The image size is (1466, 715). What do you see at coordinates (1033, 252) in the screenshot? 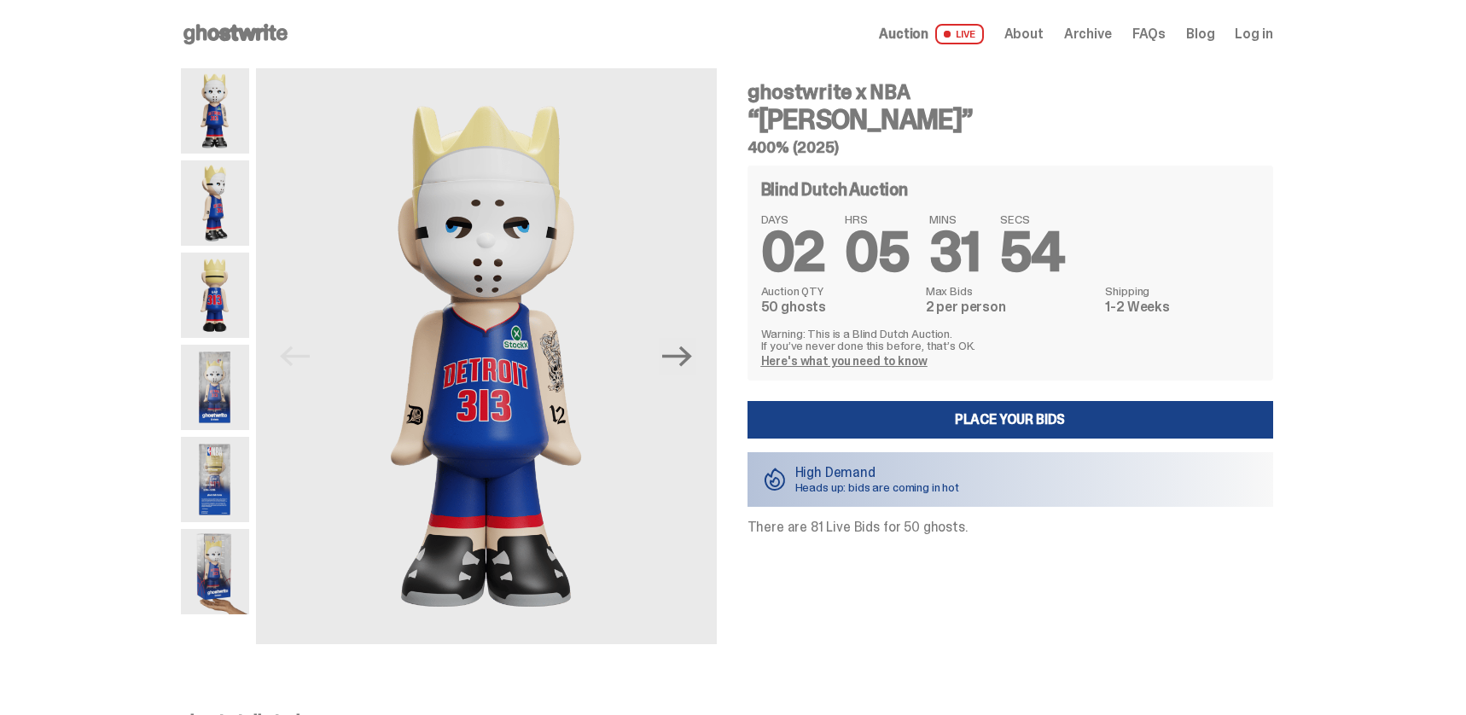
I see `span: 54` at bounding box center [1033, 252].